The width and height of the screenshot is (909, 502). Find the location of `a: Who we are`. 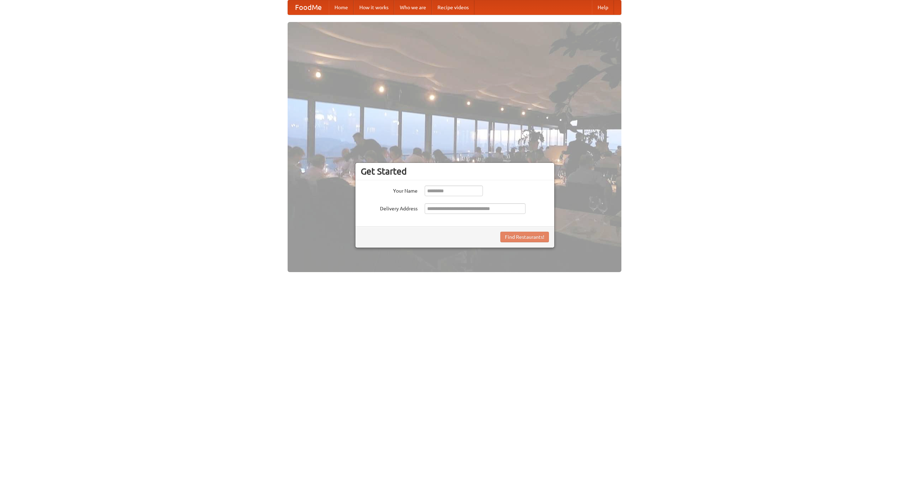

a: Who we are is located at coordinates (413, 7).